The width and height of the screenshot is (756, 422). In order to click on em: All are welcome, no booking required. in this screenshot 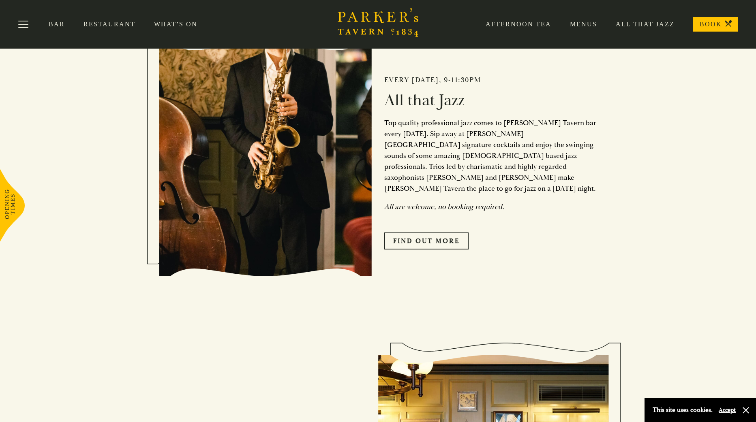, I will do `click(444, 207)`.